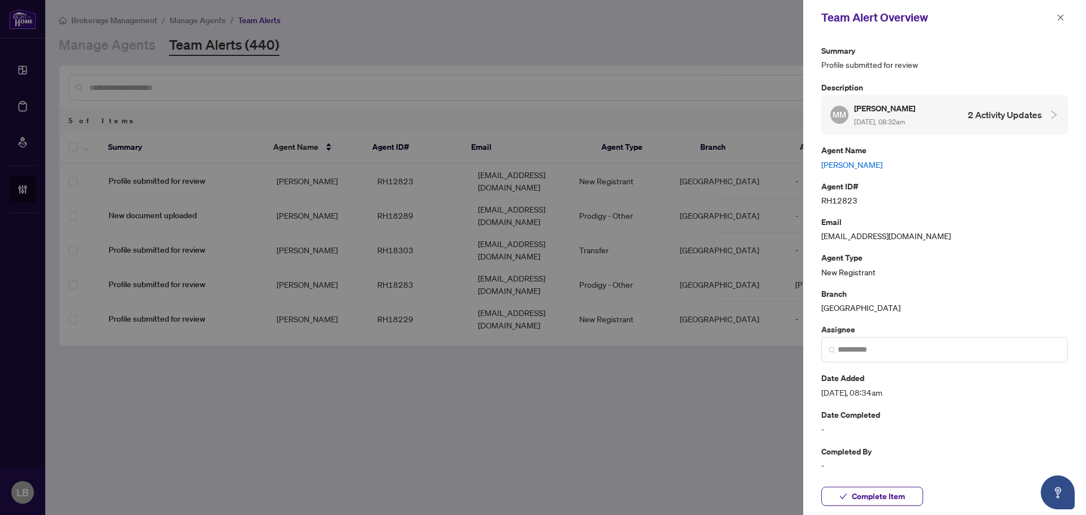 This screenshot has width=1086, height=515. Describe the element at coordinates (832, 350) in the screenshot. I see `img: search_icon` at that location.